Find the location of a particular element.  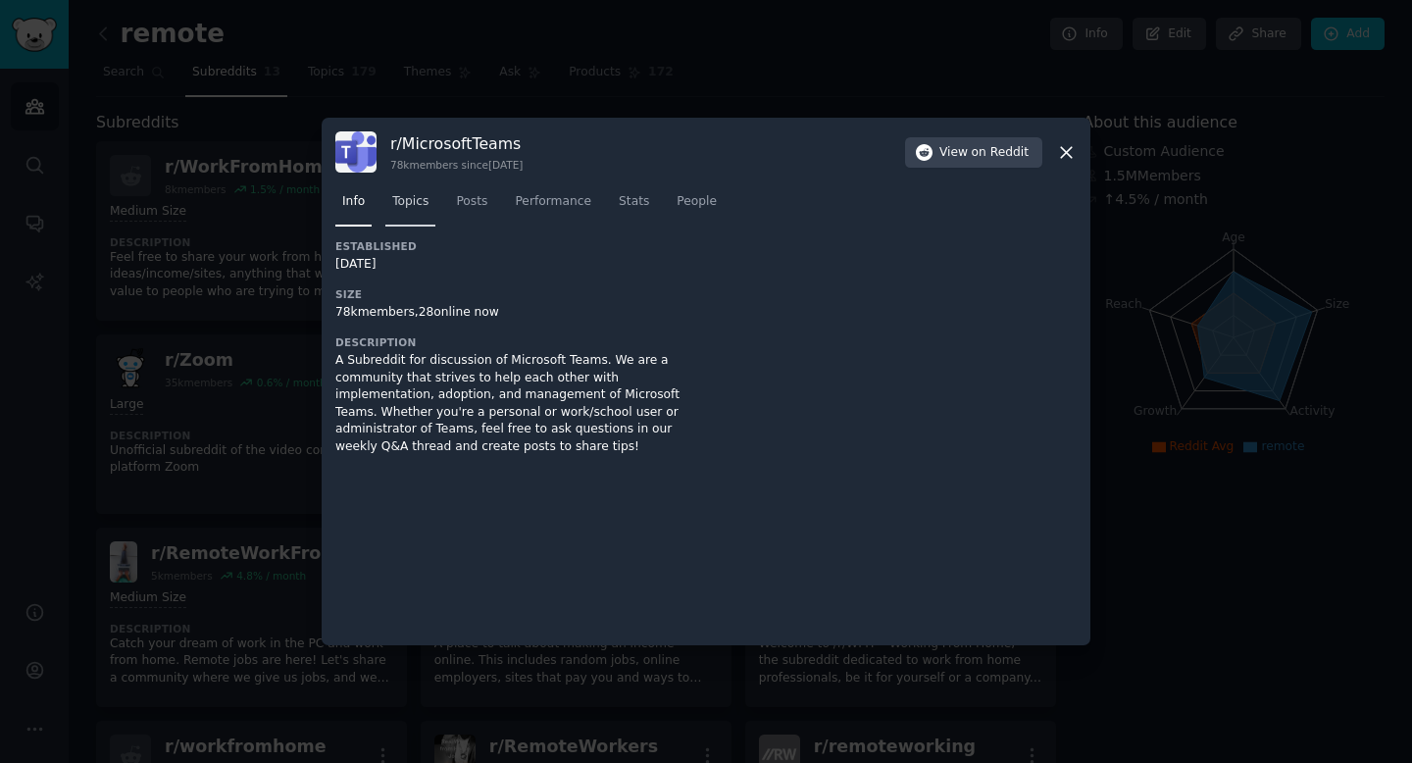

a: Performance is located at coordinates (553, 206).